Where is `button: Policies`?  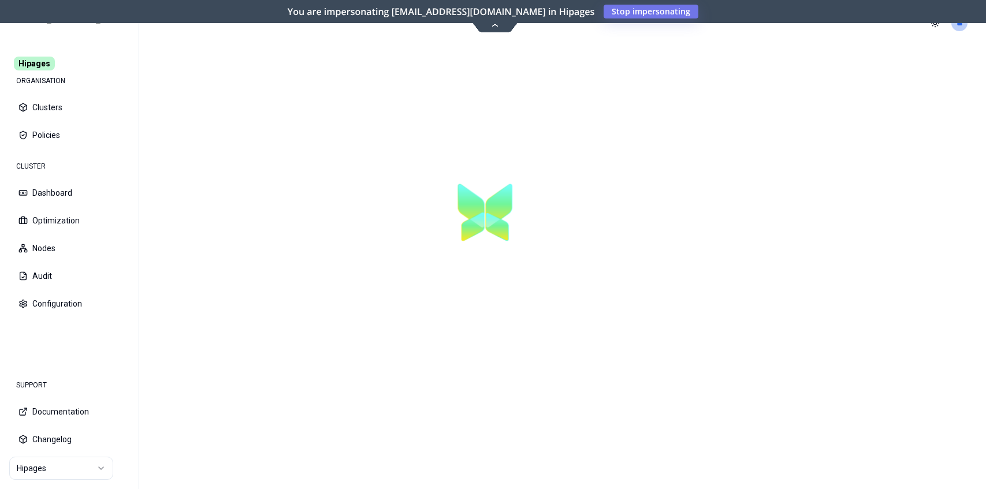 button: Policies is located at coordinates (69, 135).